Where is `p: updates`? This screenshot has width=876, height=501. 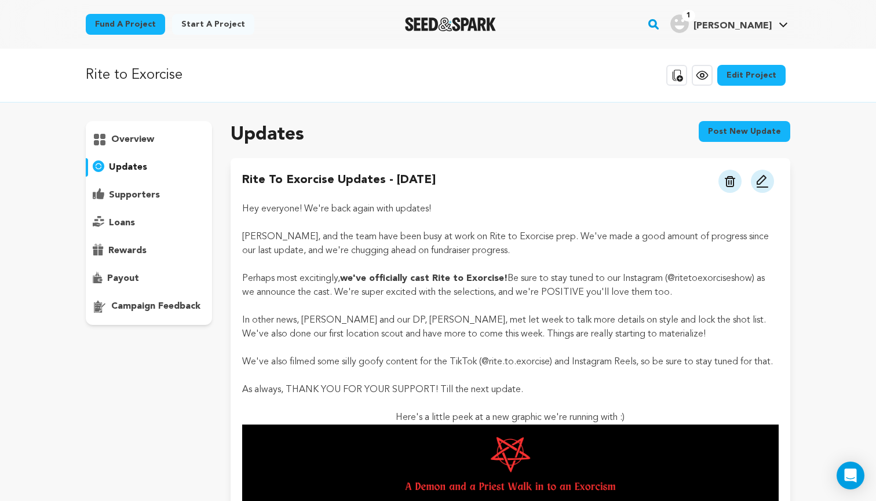
p: updates is located at coordinates (128, 167).